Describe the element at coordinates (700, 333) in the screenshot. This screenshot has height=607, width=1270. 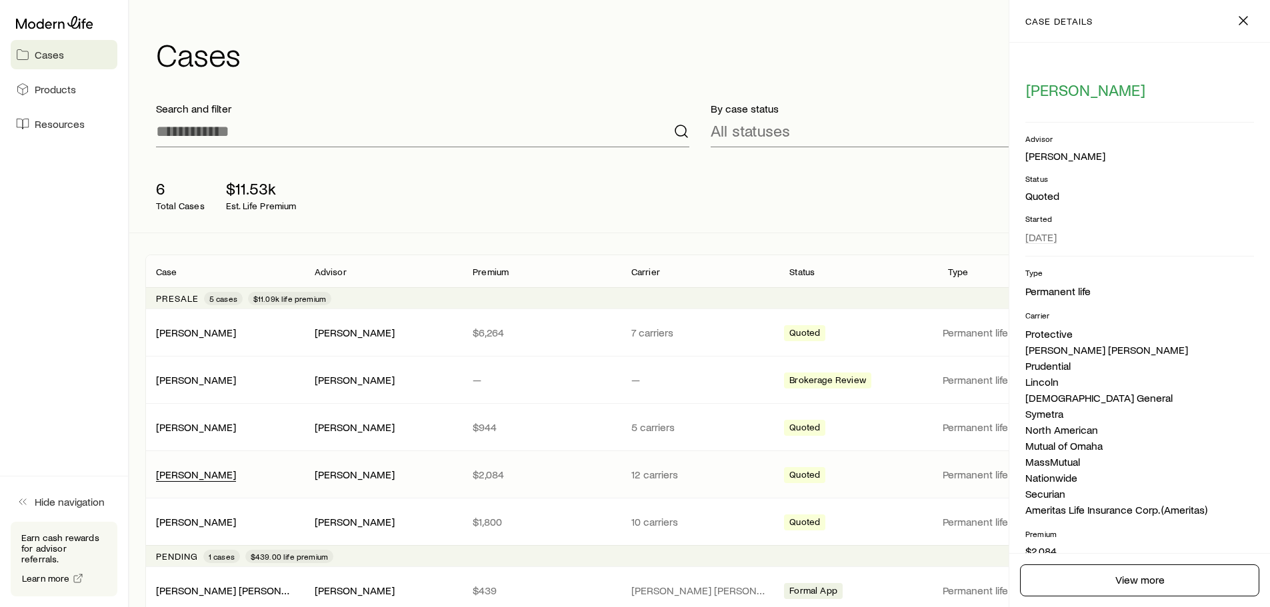
I see `p: 7 carriers` at that location.